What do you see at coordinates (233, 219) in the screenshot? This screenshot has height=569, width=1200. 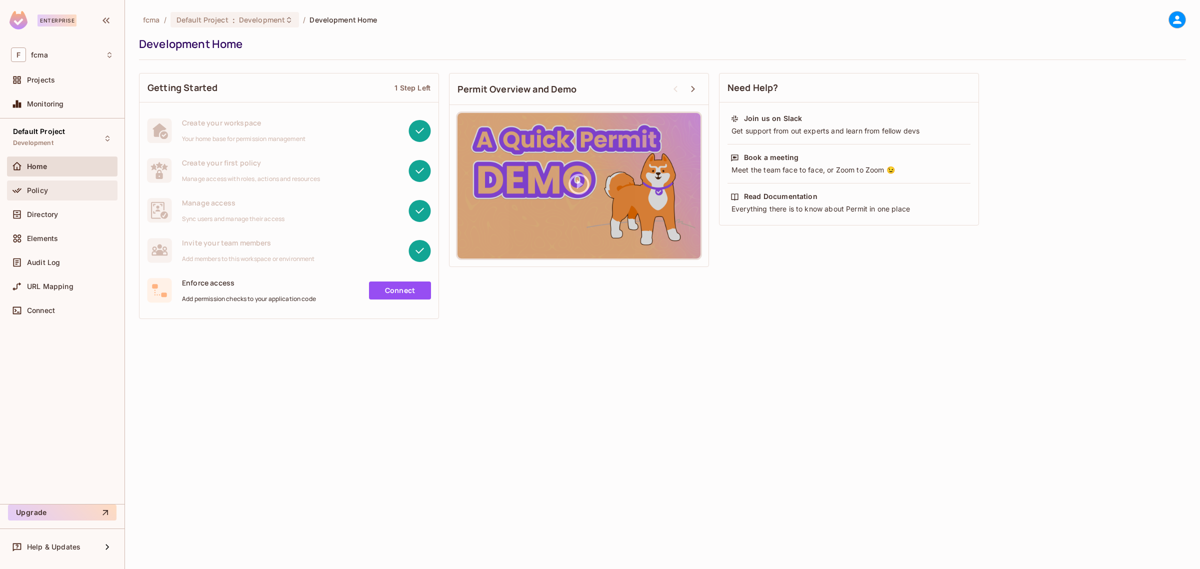 I see `span: Sync users and manage their access` at bounding box center [233, 219].